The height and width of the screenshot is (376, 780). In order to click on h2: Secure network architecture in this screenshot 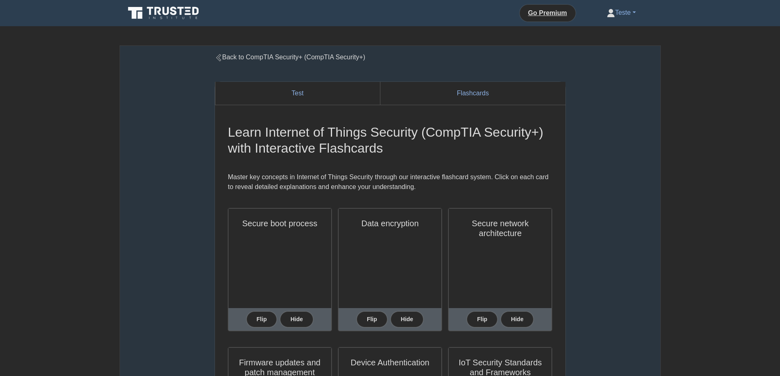, I will do `click(500, 228)`.